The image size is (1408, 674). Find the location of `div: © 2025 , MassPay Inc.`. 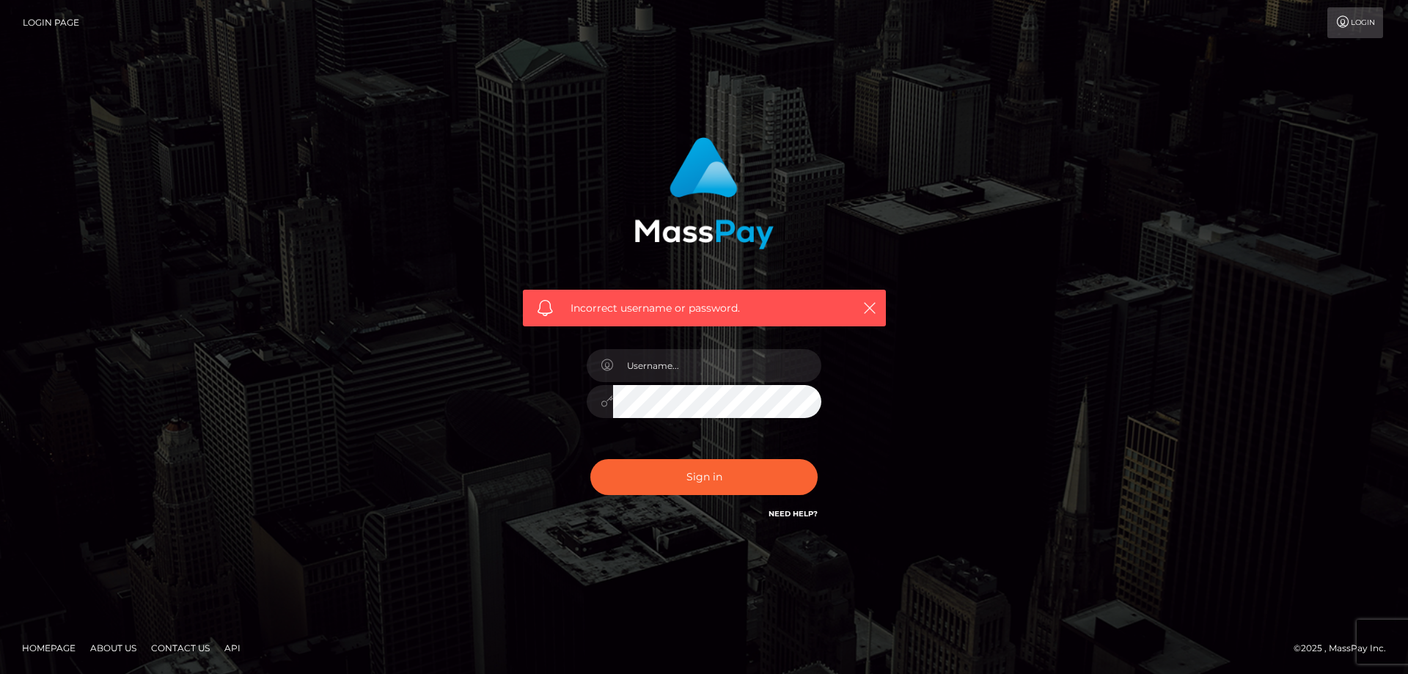

div: © 2025 , MassPay Inc. is located at coordinates (1345, 648).